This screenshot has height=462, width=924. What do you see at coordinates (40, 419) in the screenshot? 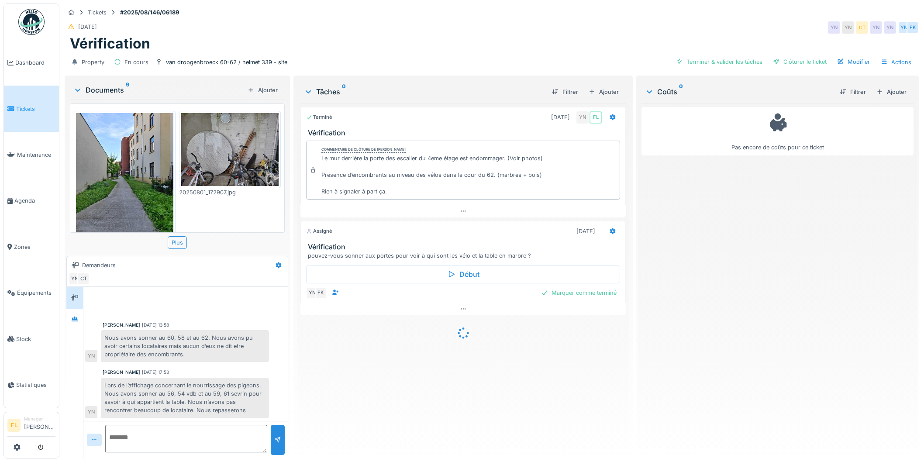
I see `div: Manager` at bounding box center [40, 419].